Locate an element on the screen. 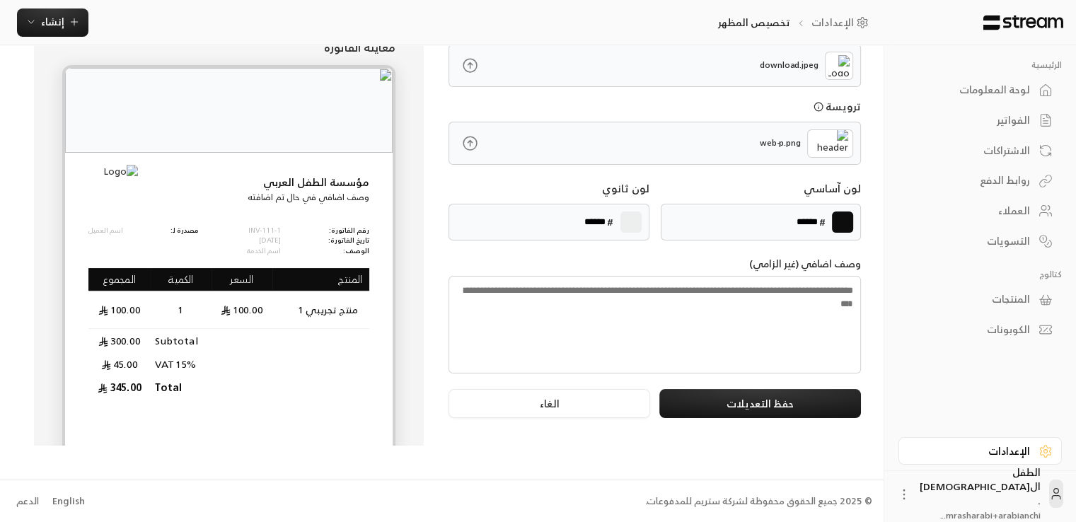  td: 345.00 is located at coordinates (120, 387).